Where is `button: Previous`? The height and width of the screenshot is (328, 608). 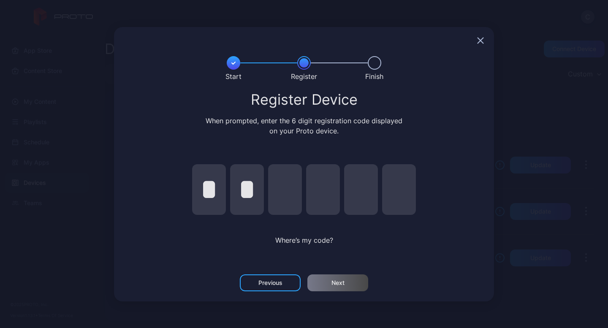
button: Previous is located at coordinates (270, 283).